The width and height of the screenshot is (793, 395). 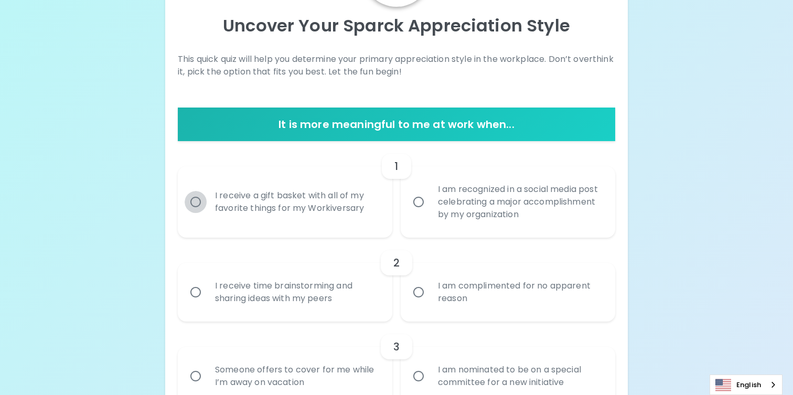 I want to click on p: Uncover Your Sparck Appreciation Style, so click(x=396, y=26).